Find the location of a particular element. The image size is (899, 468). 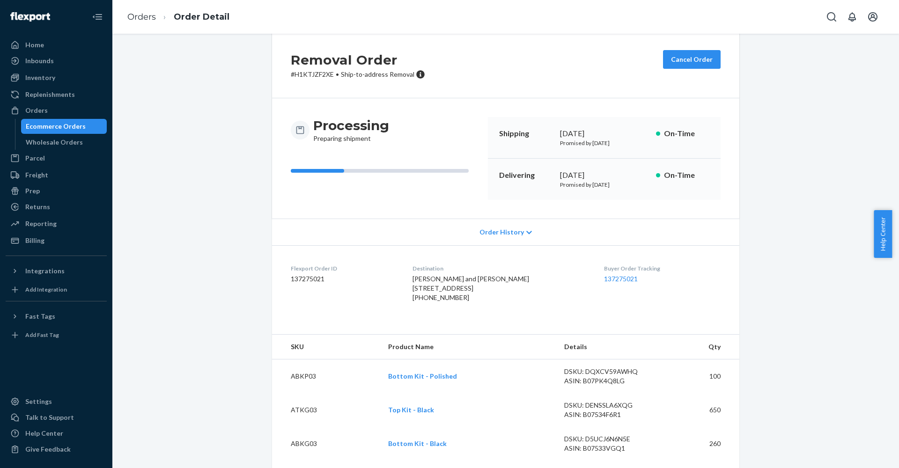

div: Inventory is located at coordinates (40, 78).